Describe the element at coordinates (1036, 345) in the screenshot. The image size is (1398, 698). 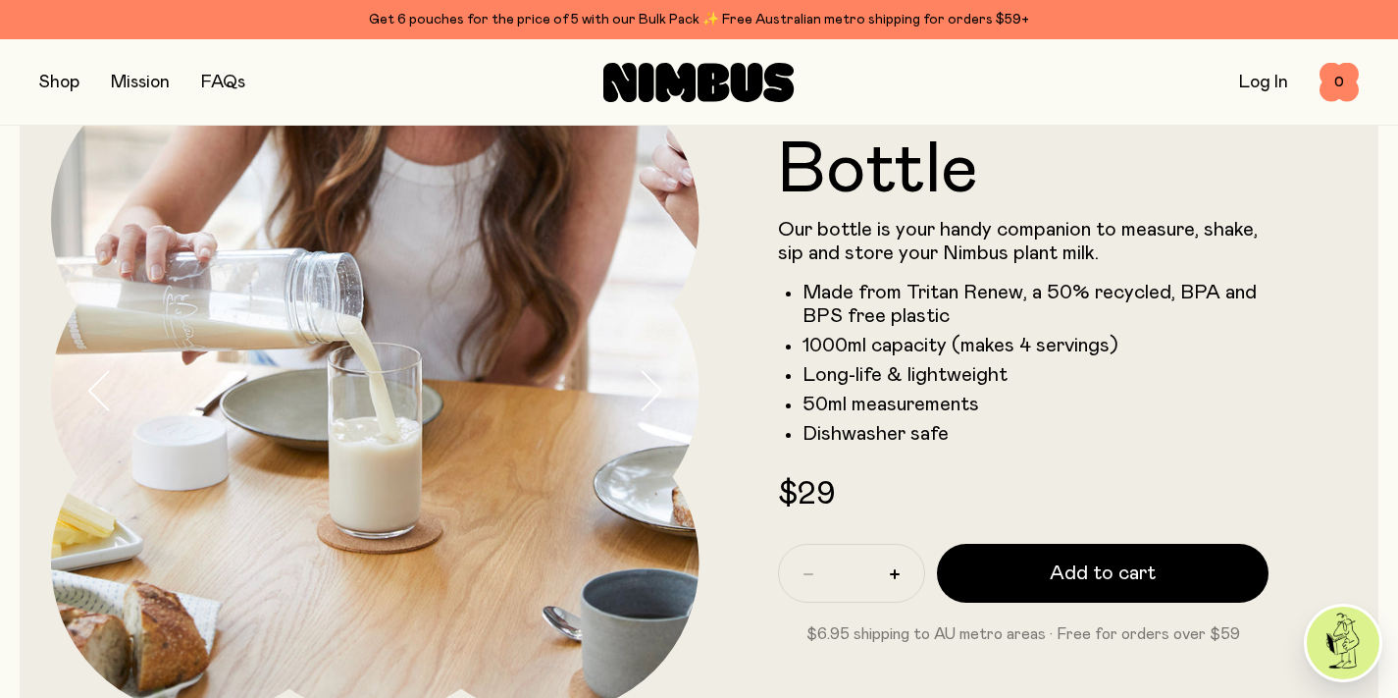
I see `li: 1000ml capacity (makes 4 servings)` at that location.